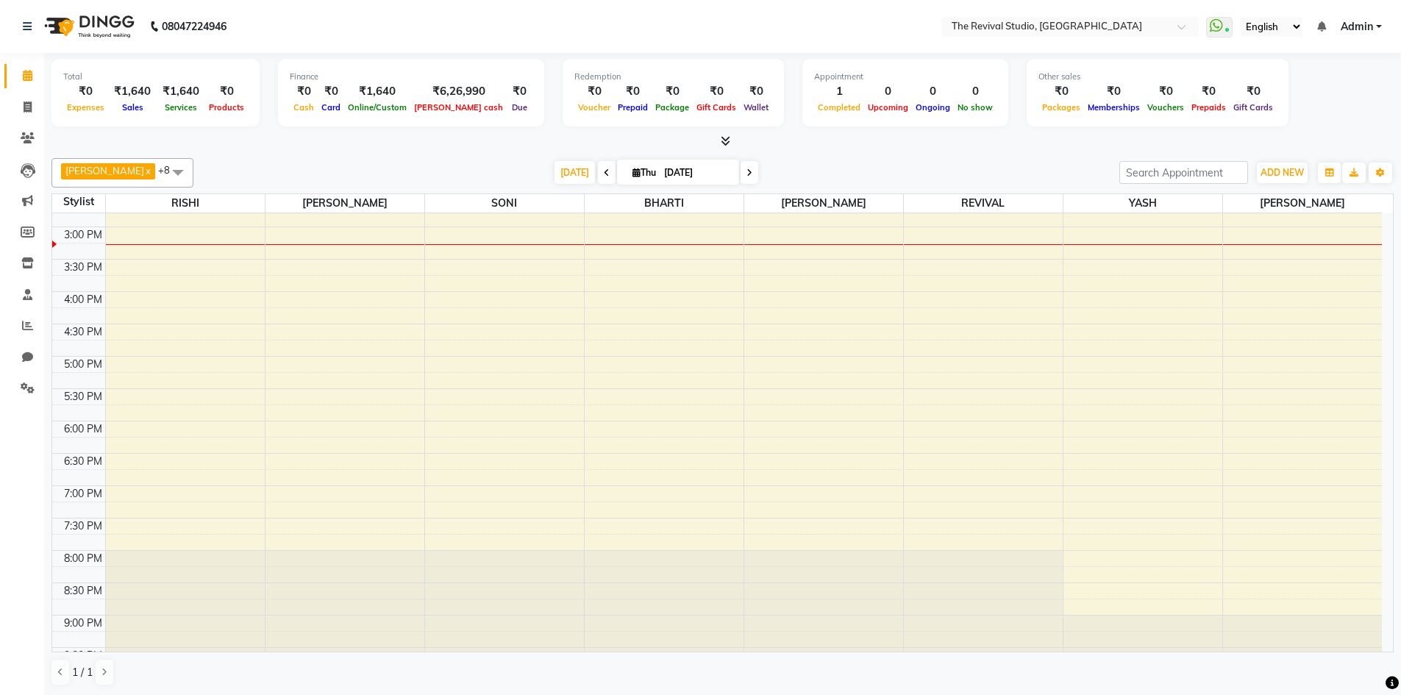 Image resolution: width=1401 pixels, height=695 pixels. What do you see at coordinates (1184, 172) in the screenshot?
I see `input: Search Appointment` at bounding box center [1184, 172].